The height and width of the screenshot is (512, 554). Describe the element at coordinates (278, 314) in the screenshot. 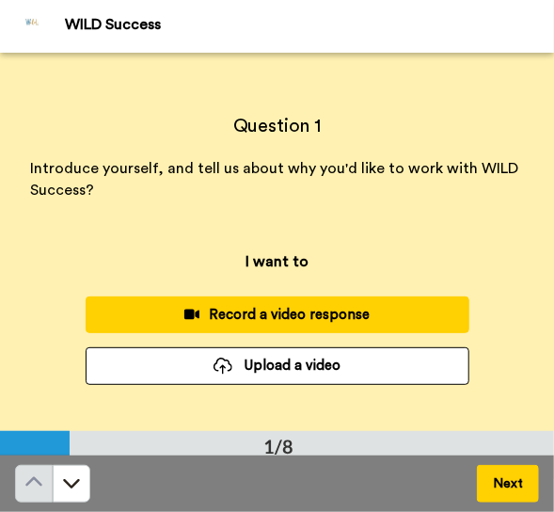

I see `div: Record a video response` at that location.